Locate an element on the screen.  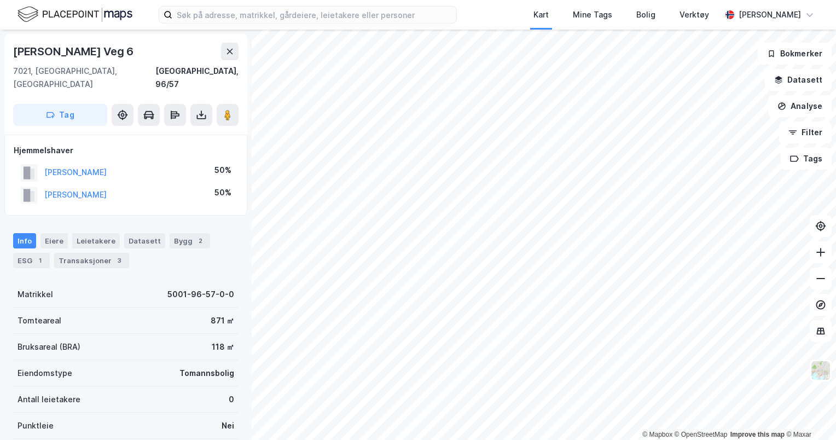
button: Datasett is located at coordinates (799, 80).